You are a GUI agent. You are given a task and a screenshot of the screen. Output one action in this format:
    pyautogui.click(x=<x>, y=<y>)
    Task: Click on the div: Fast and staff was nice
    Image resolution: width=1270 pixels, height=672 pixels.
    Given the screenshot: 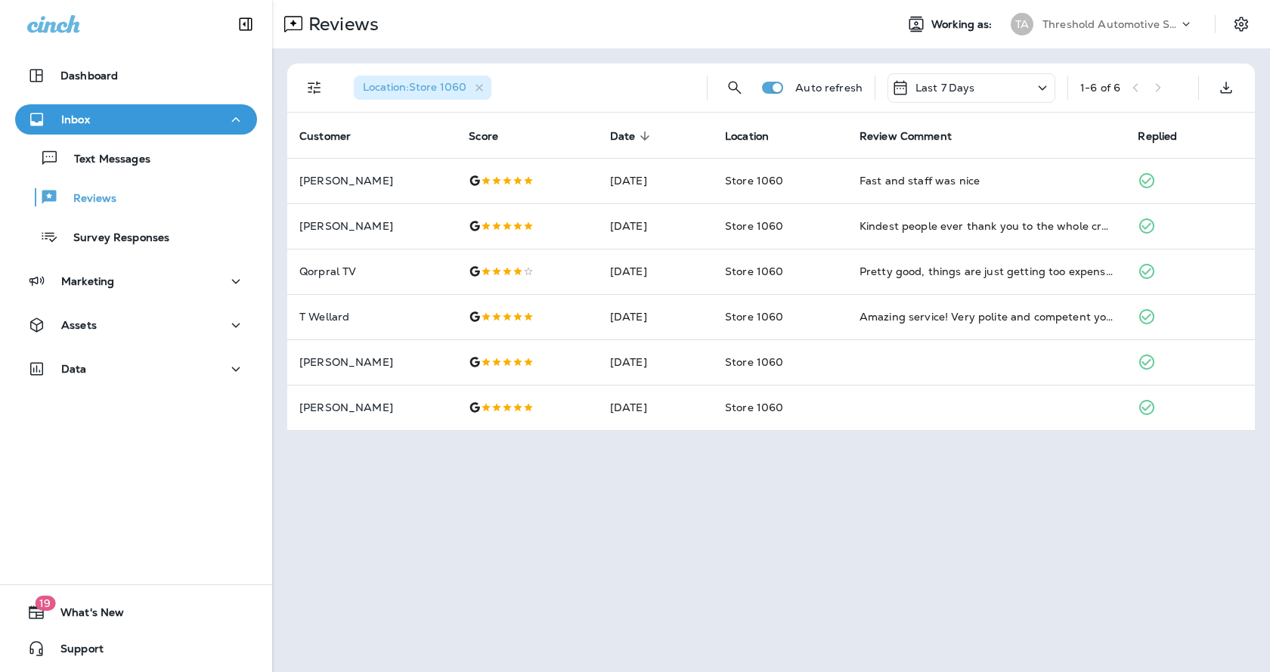 What is the action you would take?
    pyautogui.click(x=986, y=181)
    